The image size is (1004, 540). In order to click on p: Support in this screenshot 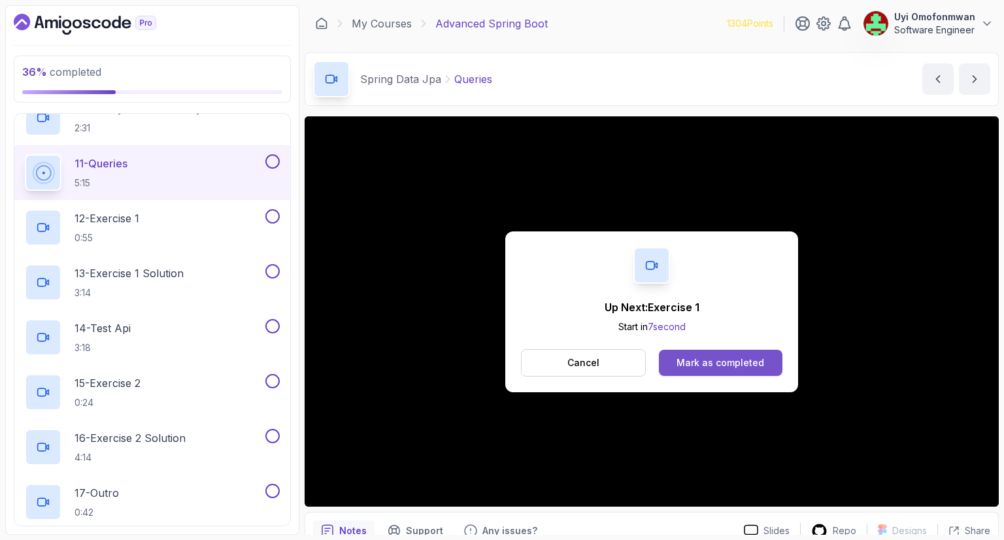, I will do `click(424, 531)`.